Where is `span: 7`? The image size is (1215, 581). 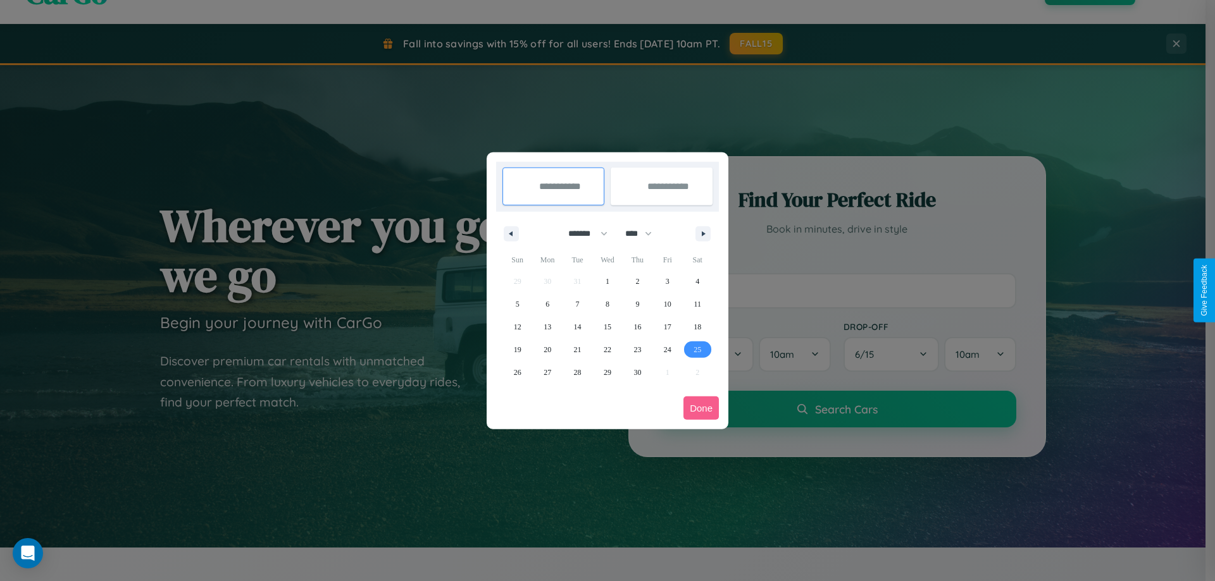
span: 7 is located at coordinates (578, 304).